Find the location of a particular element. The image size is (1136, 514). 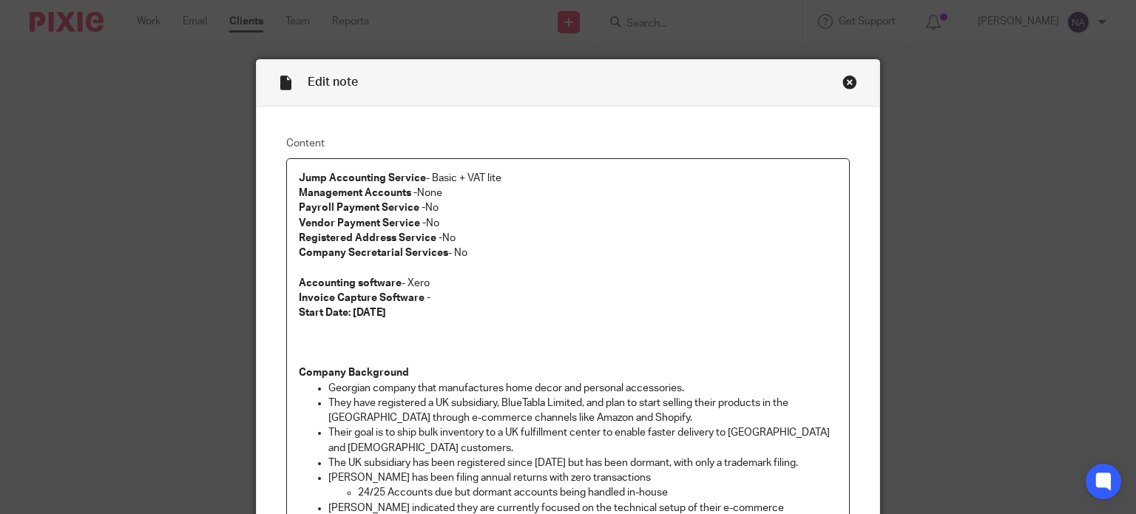

strong: Registered Address Service - is located at coordinates (371, 238).